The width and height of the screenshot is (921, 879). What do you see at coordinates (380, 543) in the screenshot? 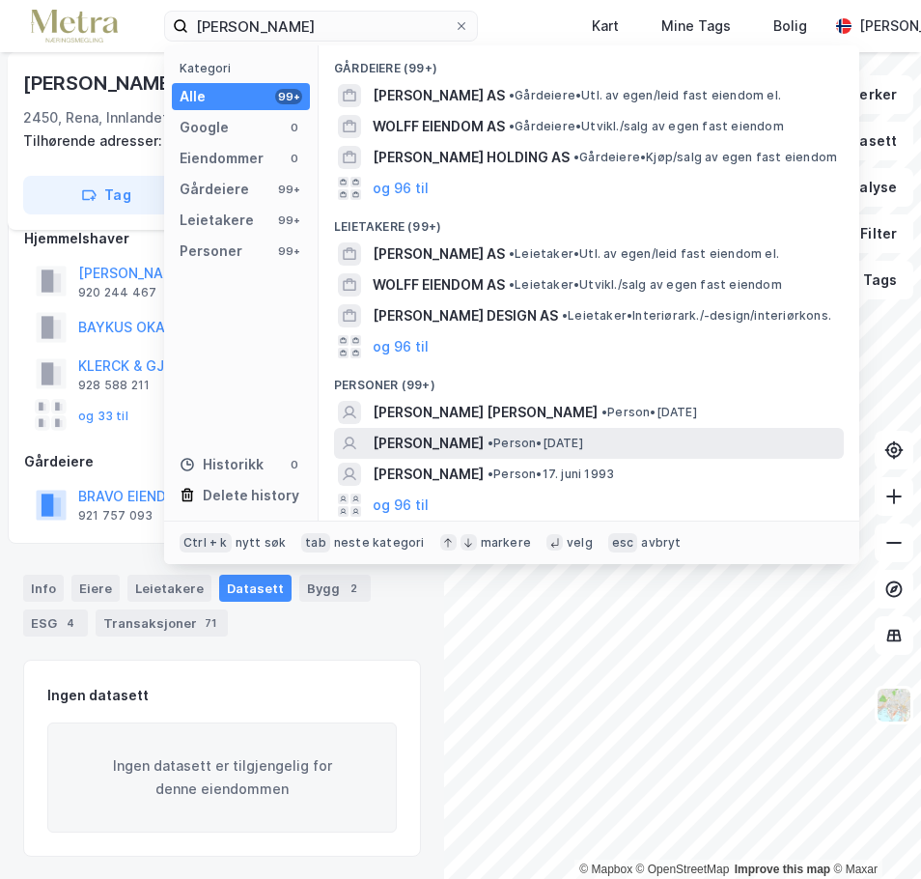
I see `div: neste kategori` at bounding box center [380, 543].